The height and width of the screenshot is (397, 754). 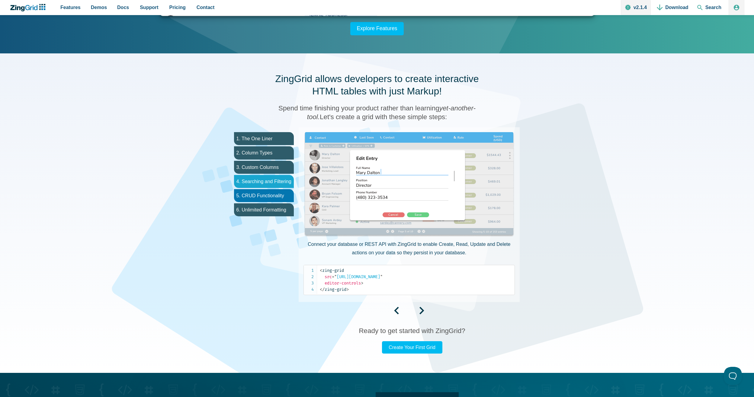 What do you see at coordinates (149, 7) in the screenshot?
I see `span: Support` at bounding box center [149, 7].